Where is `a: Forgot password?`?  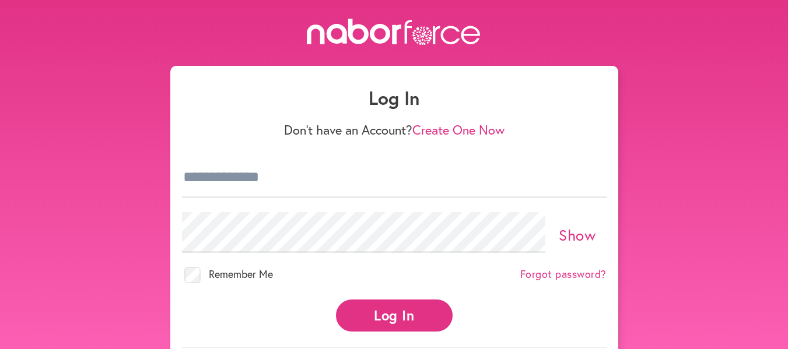 a: Forgot password? is located at coordinates (563, 275).